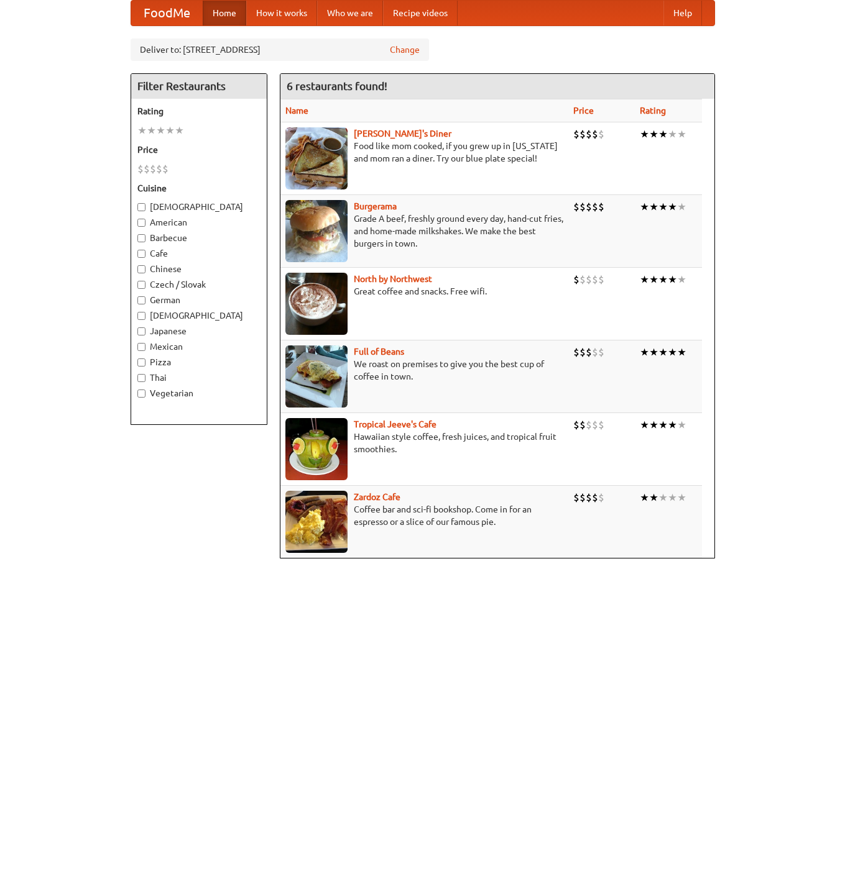 This screenshot has height=879, width=845. I want to click on input: Barbecue, so click(141, 238).